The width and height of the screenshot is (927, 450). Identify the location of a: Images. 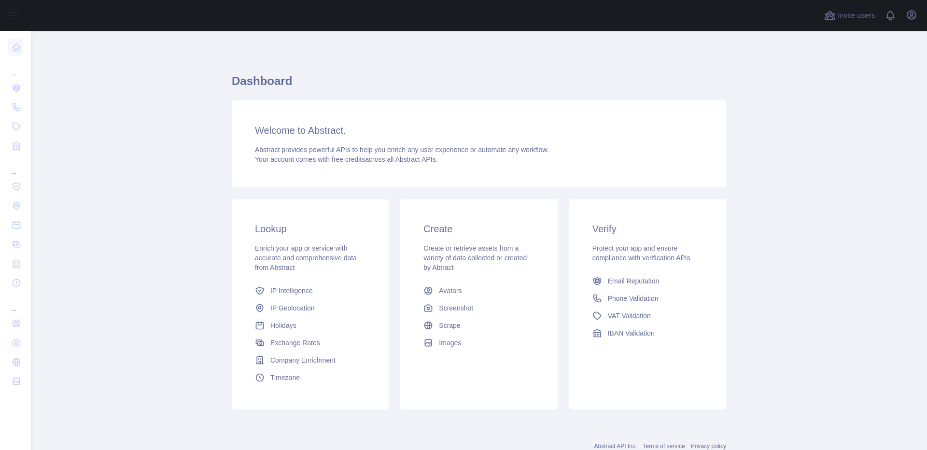
(478, 343).